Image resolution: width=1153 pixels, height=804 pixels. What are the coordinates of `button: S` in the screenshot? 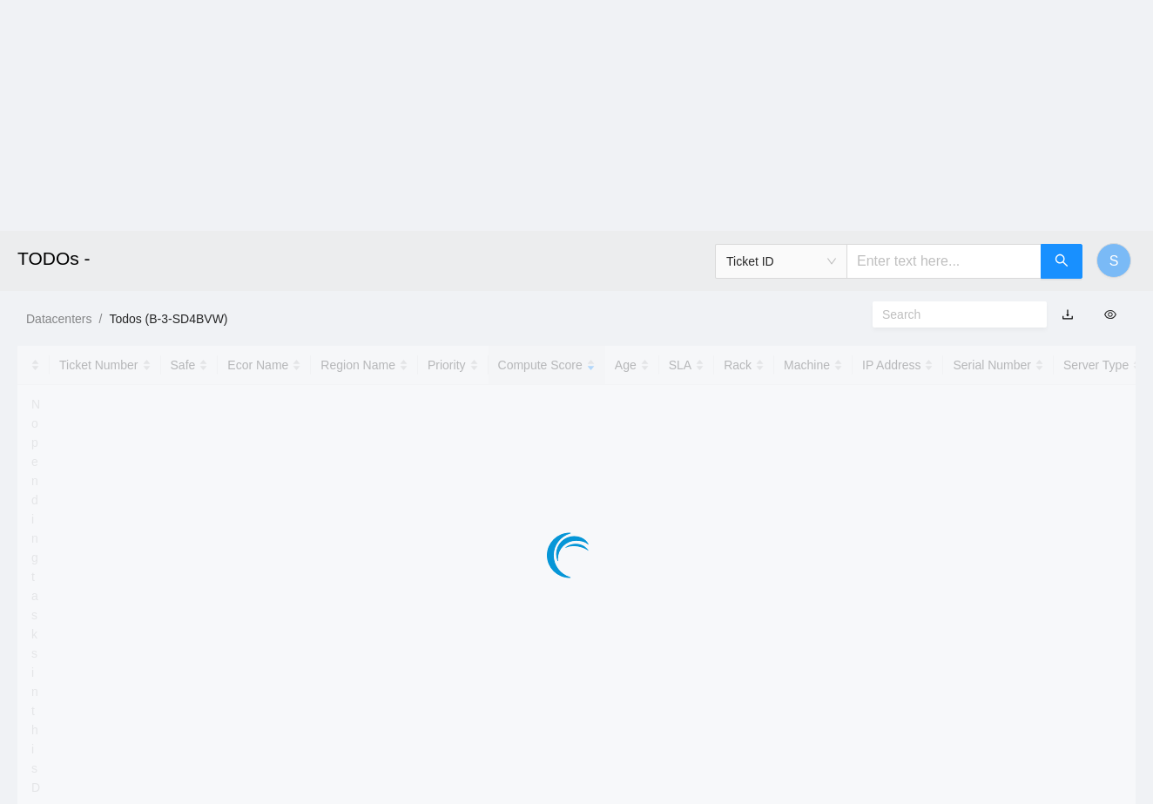 It's located at (1114, 260).